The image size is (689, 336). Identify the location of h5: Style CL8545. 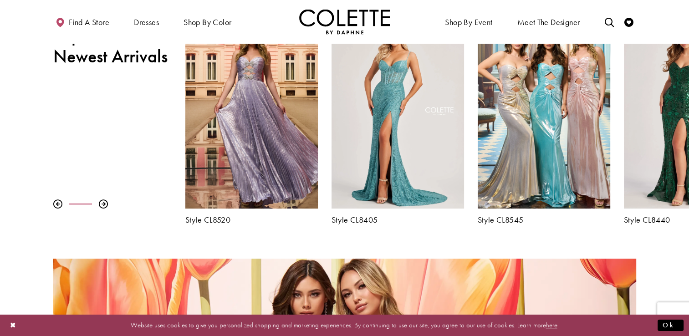
(544, 220).